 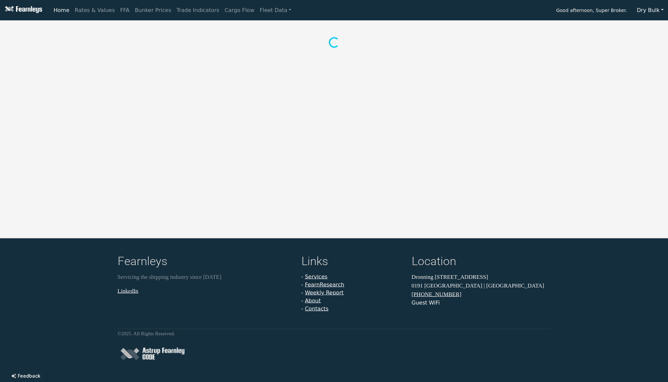 I want to click on a: Rates & Values, so click(x=95, y=10).